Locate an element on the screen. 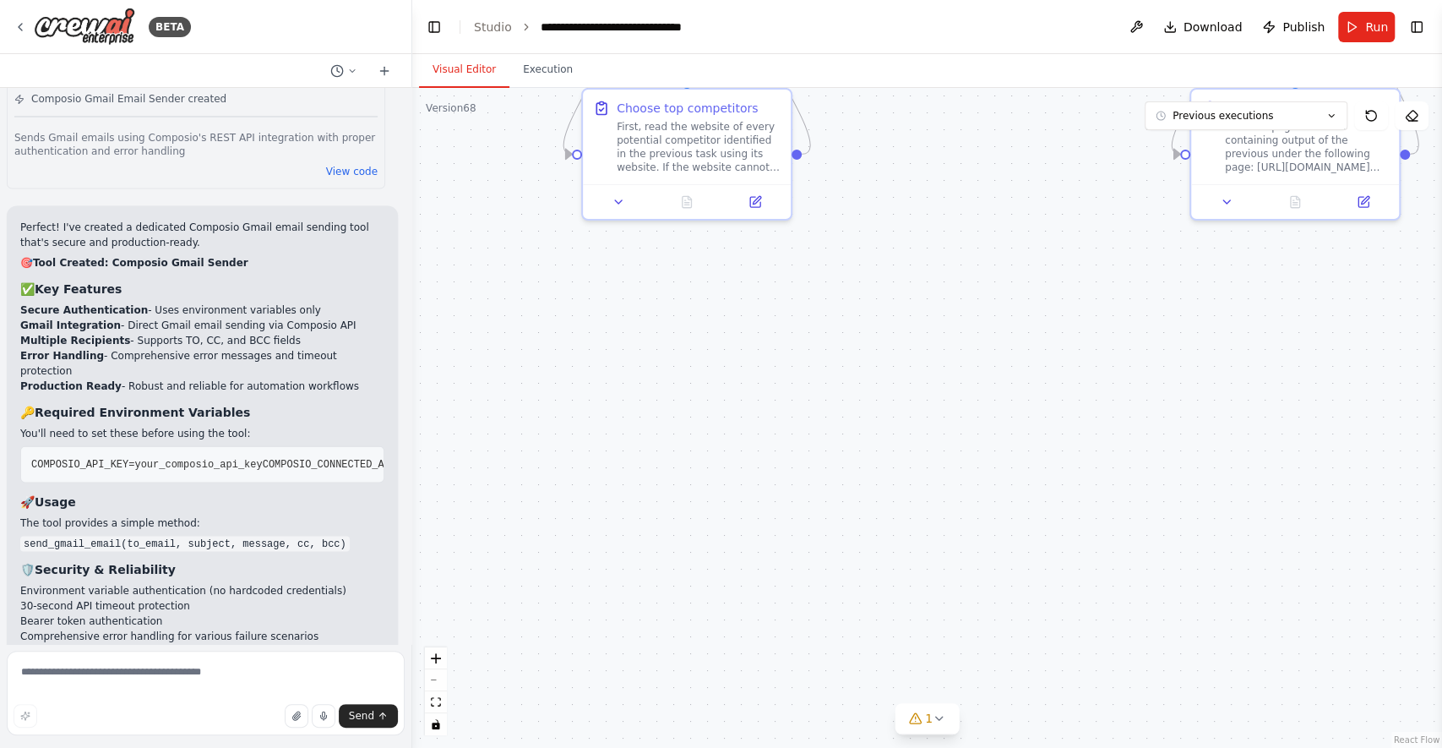  button: Send is located at coordinates (368, 716).